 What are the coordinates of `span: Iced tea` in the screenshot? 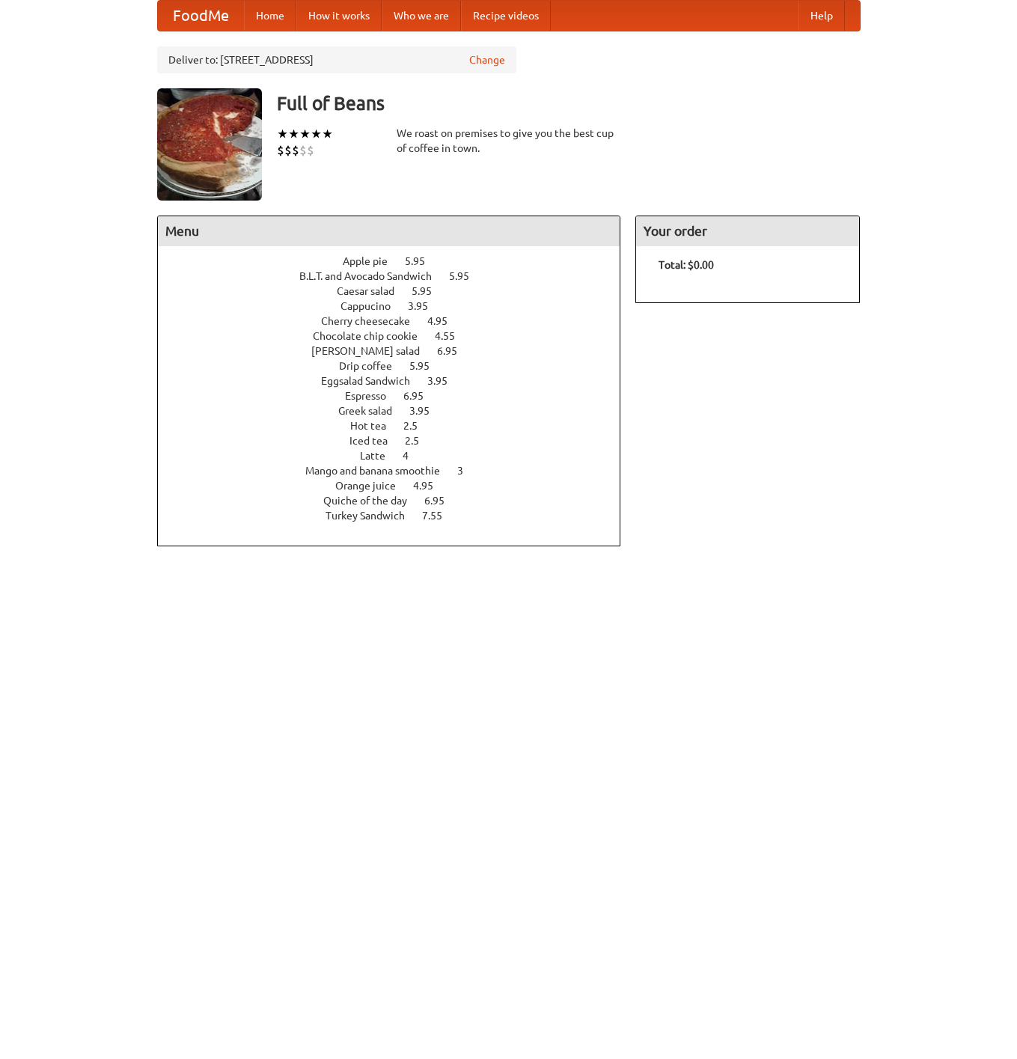 It's located at (376, 441).